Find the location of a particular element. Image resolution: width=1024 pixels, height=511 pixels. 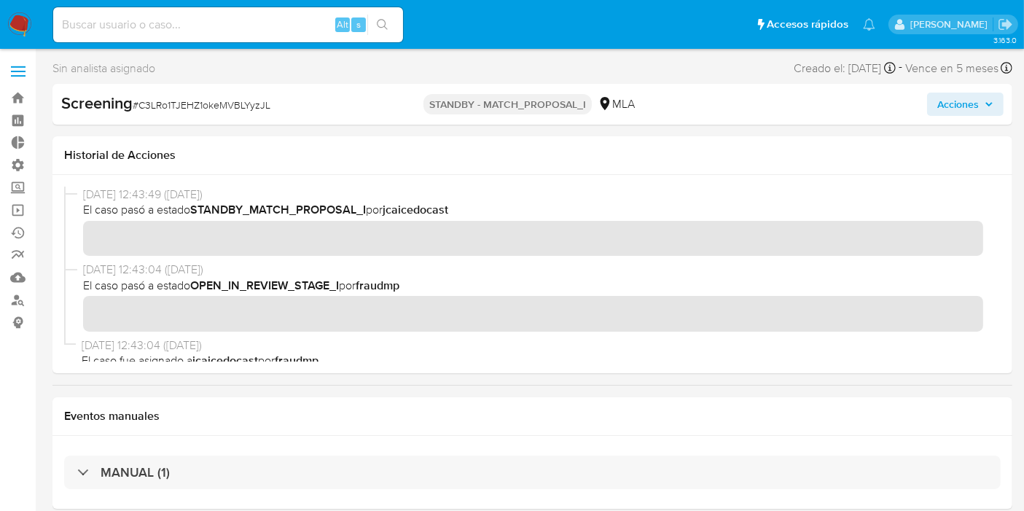

span: Alt is located at coordinates (343, 24).